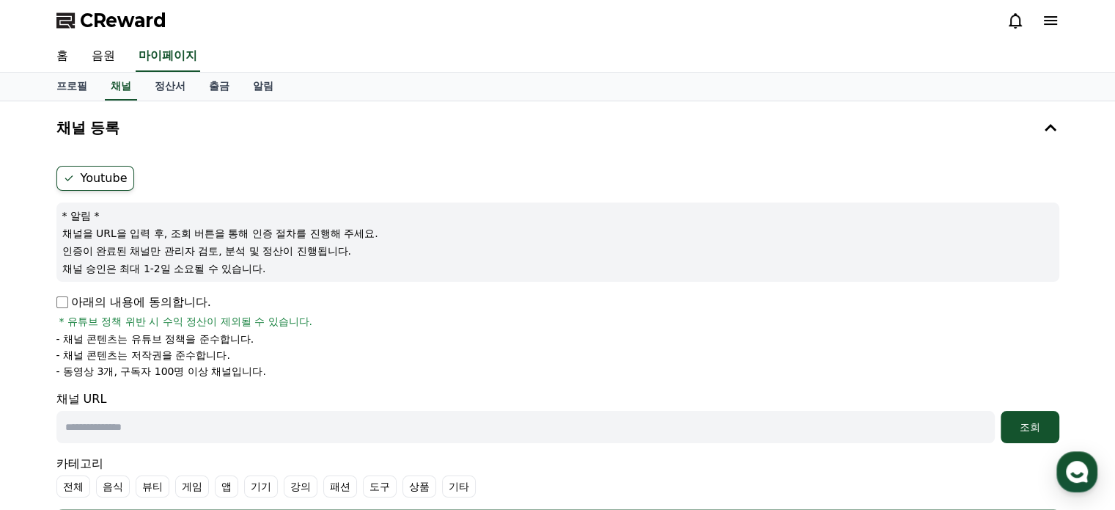 This screenshot has height=510, width=1115. I want to click on a: 프로필, so click(72, 87).